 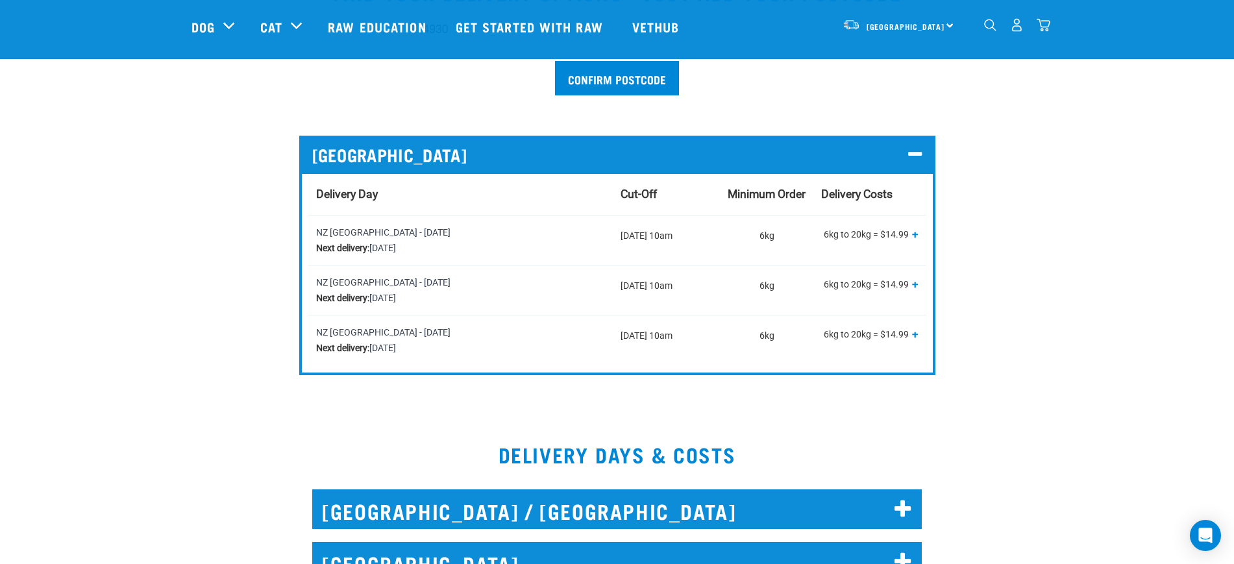 What do you see at coordinates (869, 195) in the screenshot?
I see `th: Delivery Costs` at bounding box center [869, 195].